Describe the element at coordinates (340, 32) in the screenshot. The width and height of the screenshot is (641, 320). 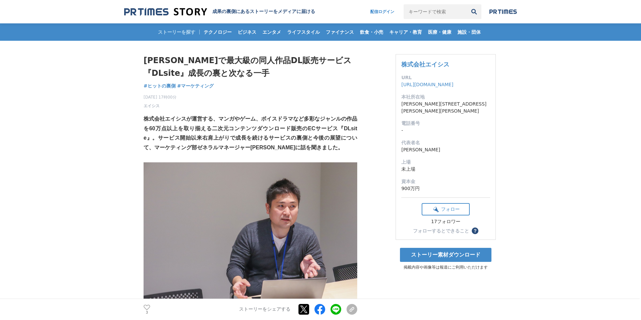
I see `a: ファイナンス` at that location.